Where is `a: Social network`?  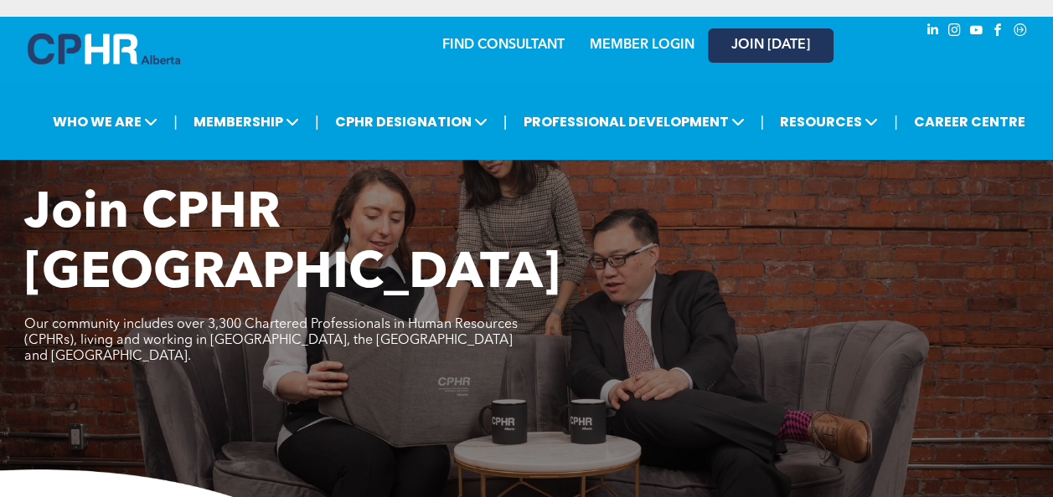 a: Social network is located at coordinates (1020, 32).